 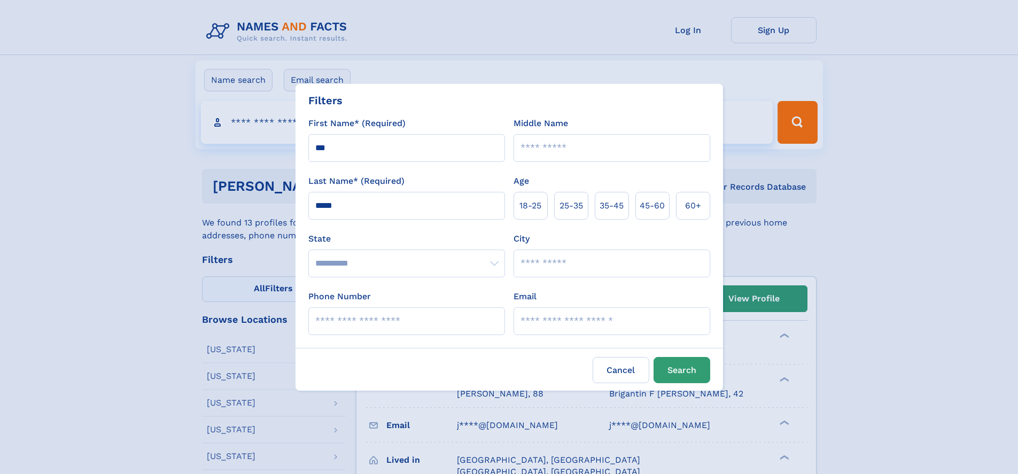 I want to click on label: State, so click(x=406, y=239).